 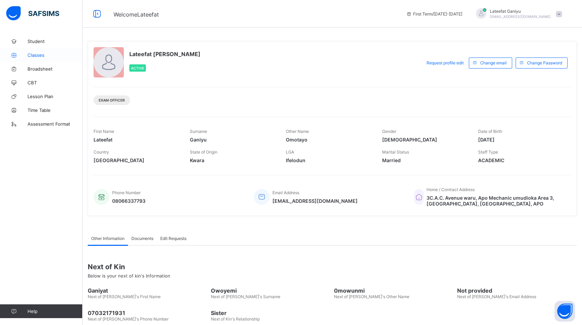 I want to click on span: Married, so click(x=425, y=160).